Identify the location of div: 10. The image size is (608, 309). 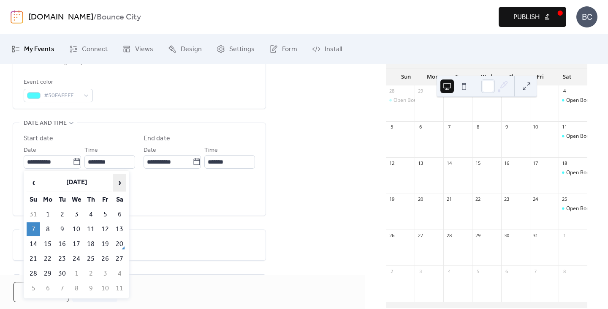
(536, 127).